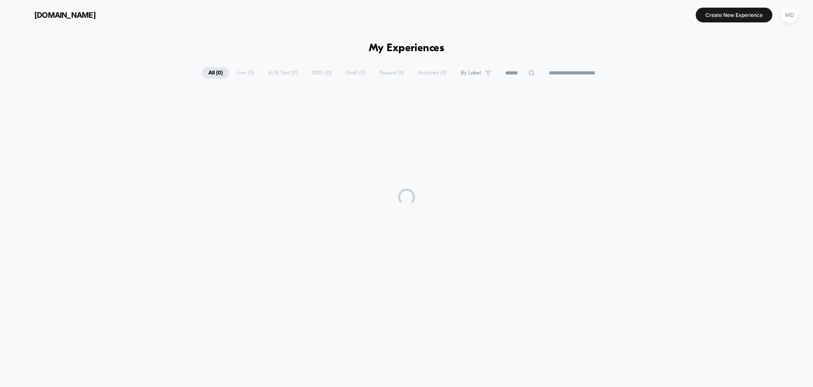 This screenshot has height=387, width=813. What do you see at coordinates (789, 15) in the screenshot?
I see `div: MD` at bounding box center [789, 15].